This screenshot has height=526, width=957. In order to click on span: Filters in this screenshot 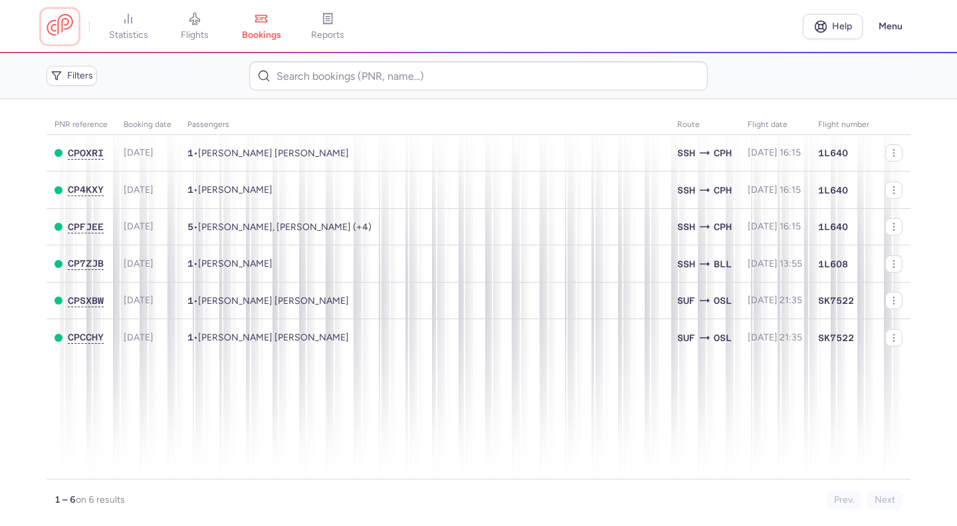, I will do `click(80, 76)`.